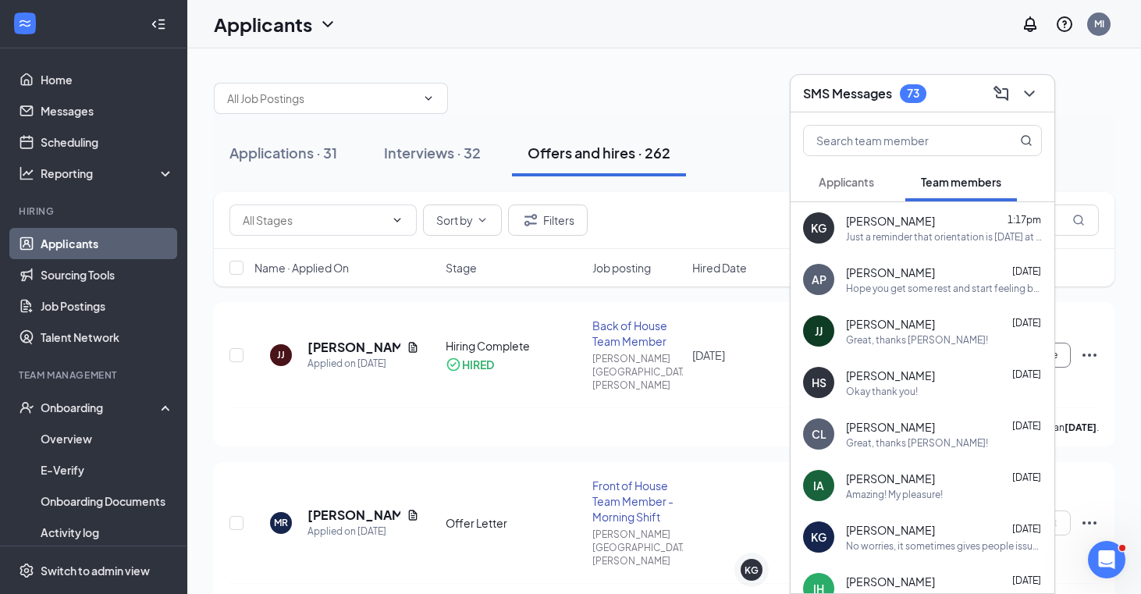  I want to click on svg: ComposeMessage, so click(1001, 94).